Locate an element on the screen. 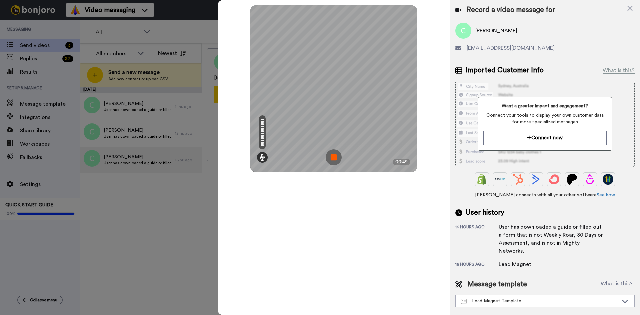 The width and height of the screenshot is (640, 315). a: Connect now is located at coordinates (545, 138).